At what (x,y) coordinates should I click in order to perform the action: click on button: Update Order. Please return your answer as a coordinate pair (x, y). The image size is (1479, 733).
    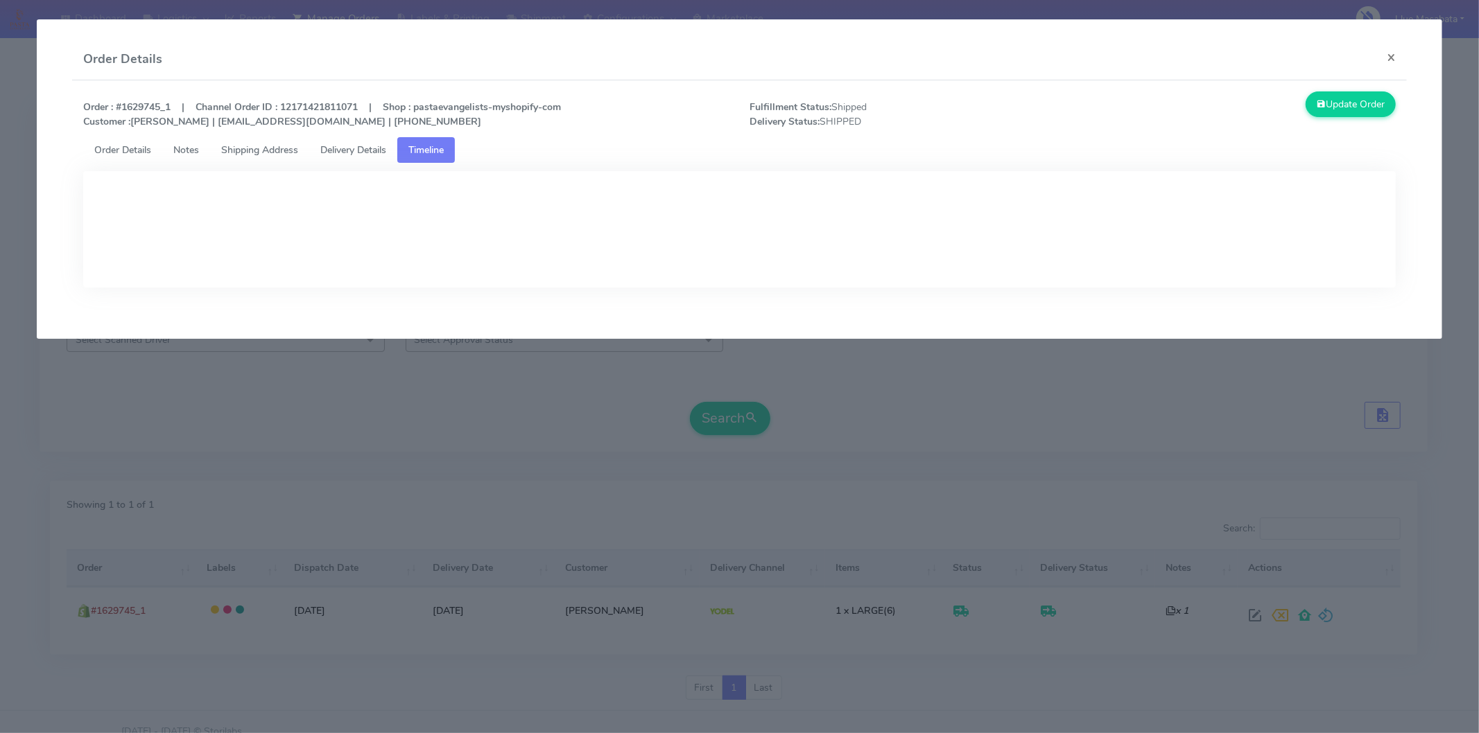
    Looking at the image, I should click on (1350, 104).